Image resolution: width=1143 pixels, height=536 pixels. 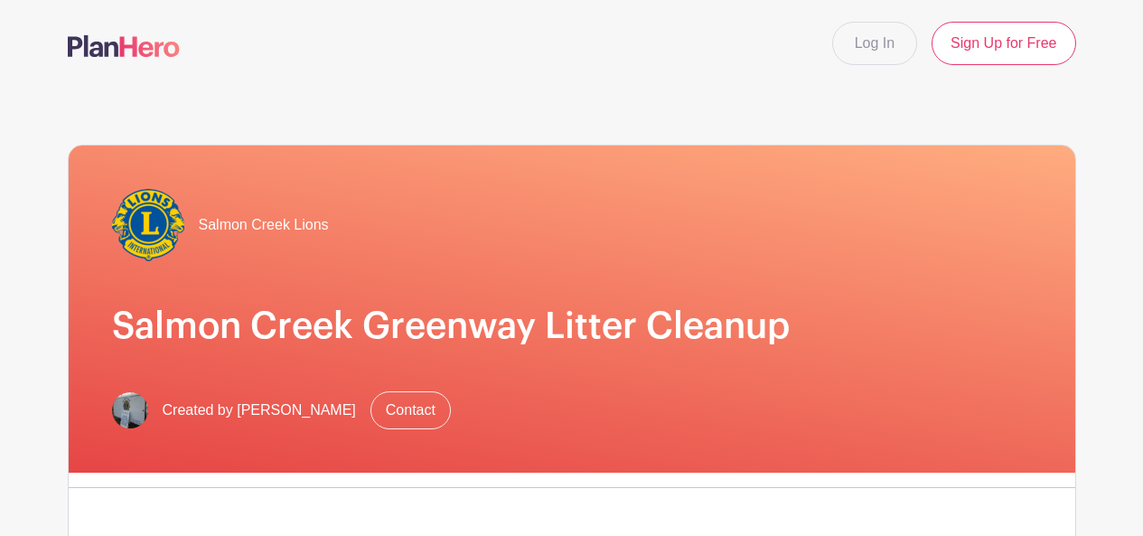 What do you see at coordinates (264, 225) in the screenshot?
I see `span: Salmon Creek Lions` at bounding box center [264, 225].